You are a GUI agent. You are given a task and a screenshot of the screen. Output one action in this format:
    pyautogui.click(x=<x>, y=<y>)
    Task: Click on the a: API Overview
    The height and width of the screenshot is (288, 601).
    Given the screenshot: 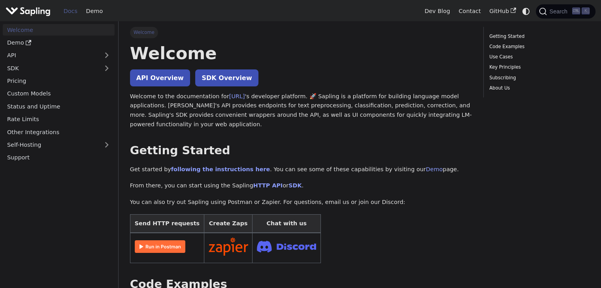 What is the action you would take?
    pyautogui.click(x=160, y=78)
    